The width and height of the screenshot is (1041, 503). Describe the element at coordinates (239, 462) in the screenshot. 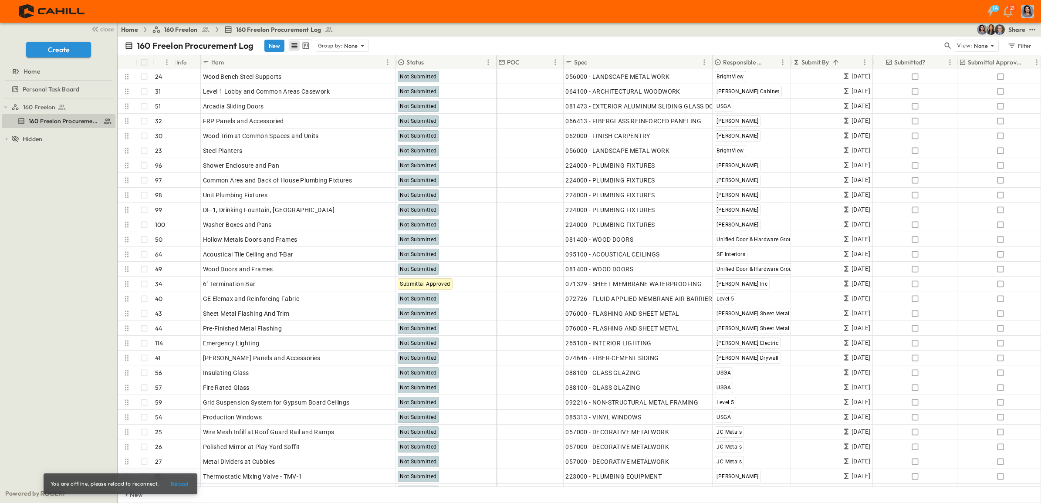

I see `span: Metal Dividers at Cubbies` at that location.